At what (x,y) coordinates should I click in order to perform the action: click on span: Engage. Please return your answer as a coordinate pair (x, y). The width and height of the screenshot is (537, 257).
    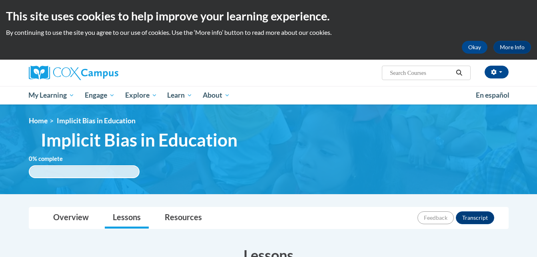
    Looking at the image, I should click on (100, 95).